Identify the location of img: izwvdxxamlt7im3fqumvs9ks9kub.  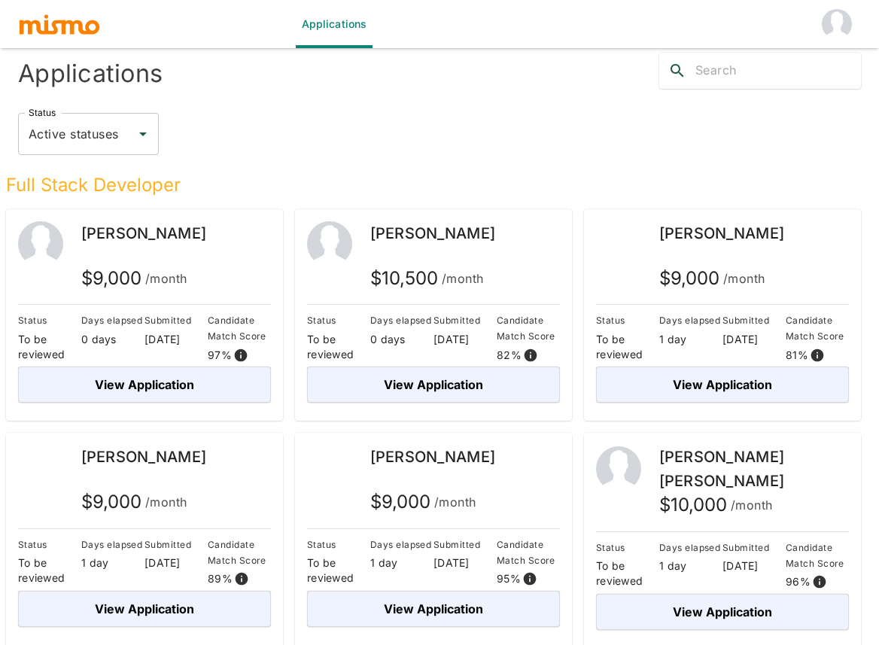
(619, 244).